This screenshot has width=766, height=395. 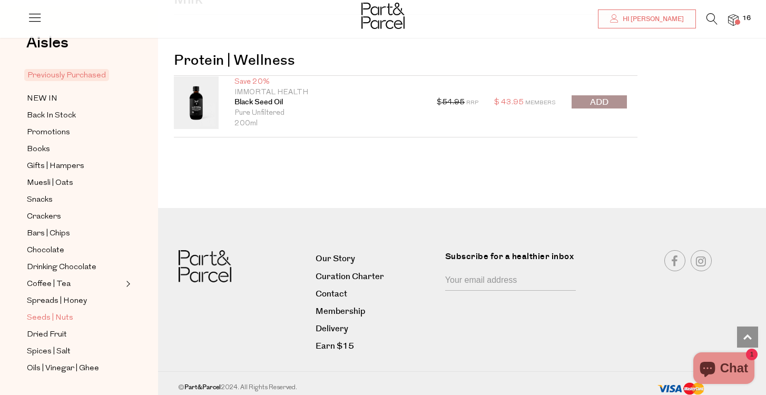 What do you see at coordinates (47, 43) in the screenshot?
I see `span: Aisles` at bounding box center [47, 43].